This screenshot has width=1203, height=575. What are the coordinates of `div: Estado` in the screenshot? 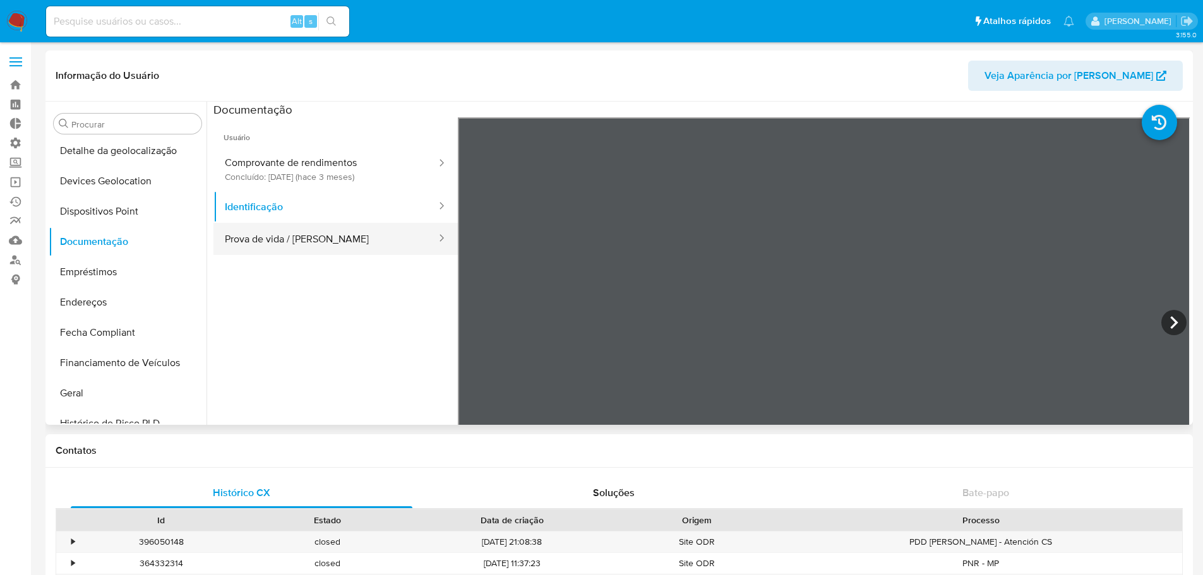 It's located at (327, 520).